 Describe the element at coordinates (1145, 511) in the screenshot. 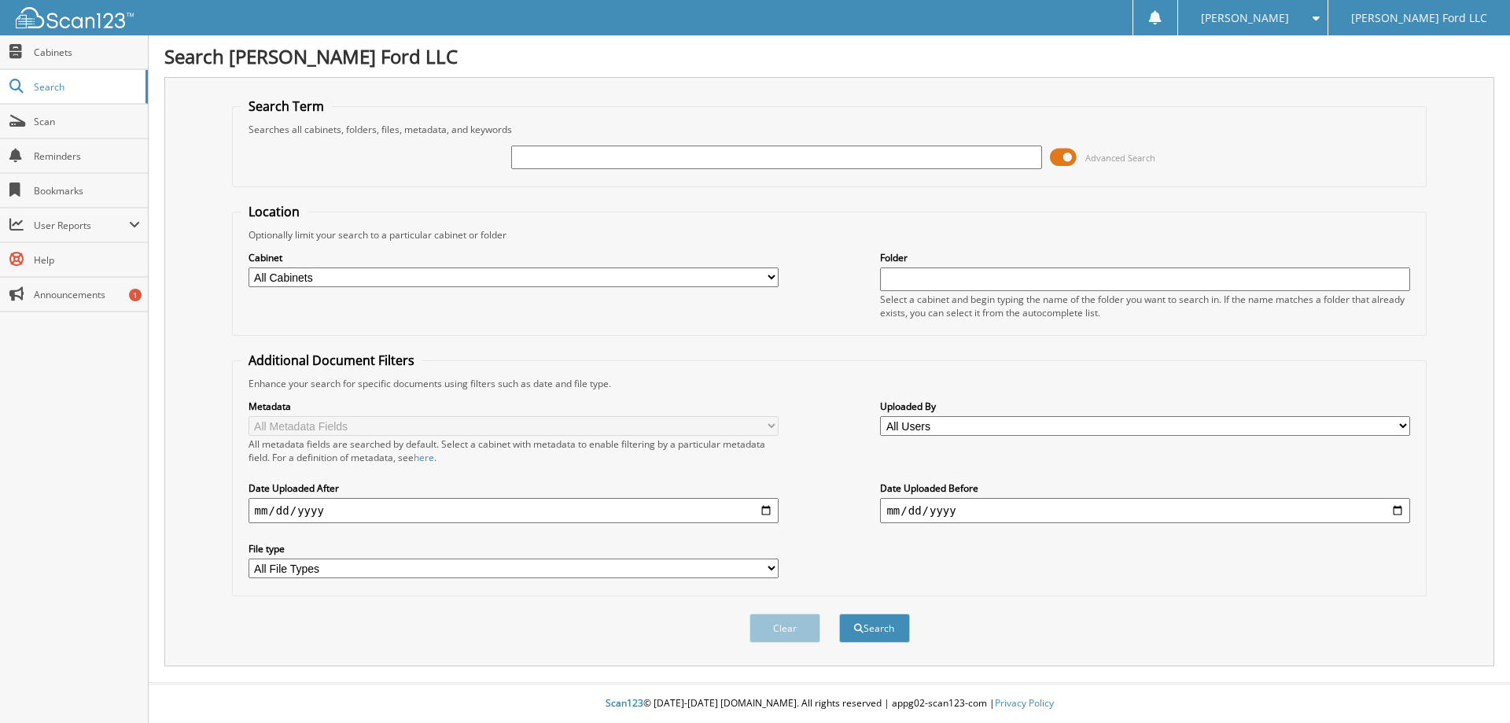

I see `input: end` at that location.